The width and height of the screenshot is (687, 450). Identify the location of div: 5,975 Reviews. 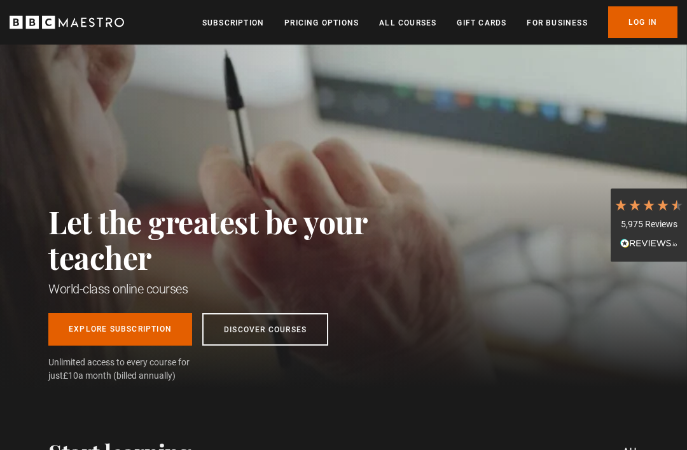
(649, 225).